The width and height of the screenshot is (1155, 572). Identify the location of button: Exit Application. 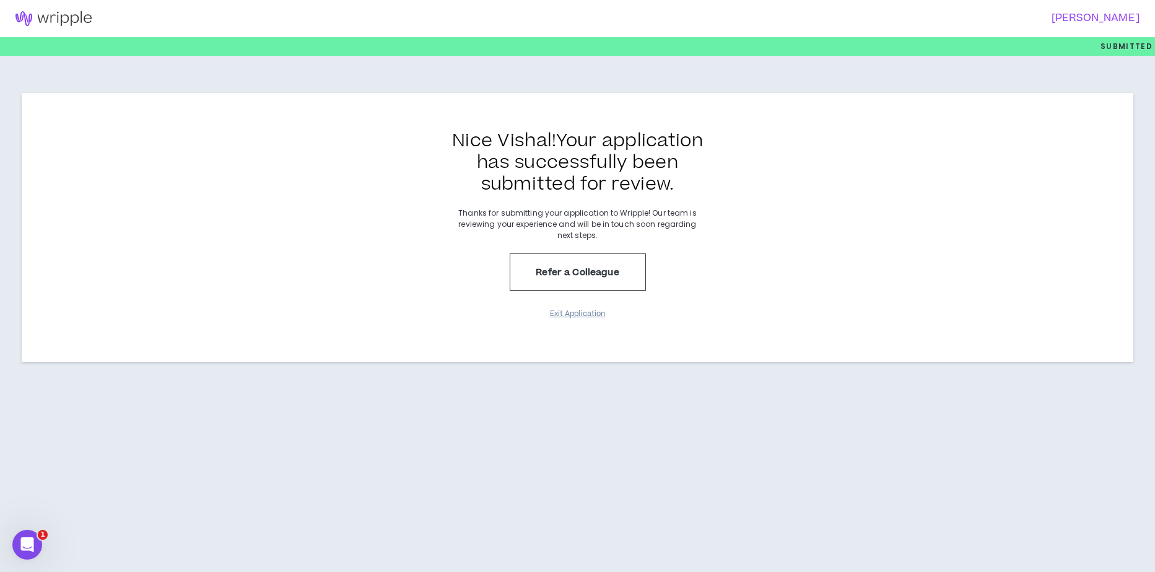
(578, 313).